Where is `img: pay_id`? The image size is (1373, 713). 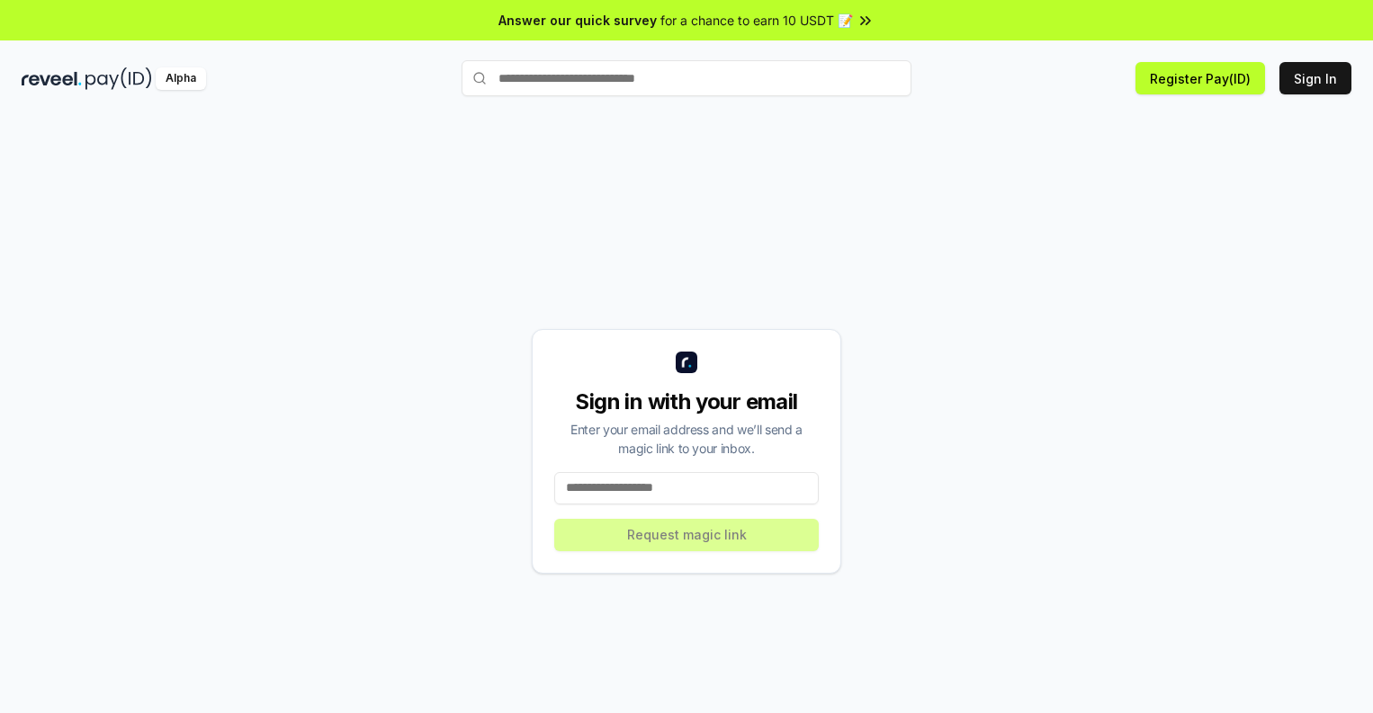
img: pay_id is located at coordinates (119, 78).